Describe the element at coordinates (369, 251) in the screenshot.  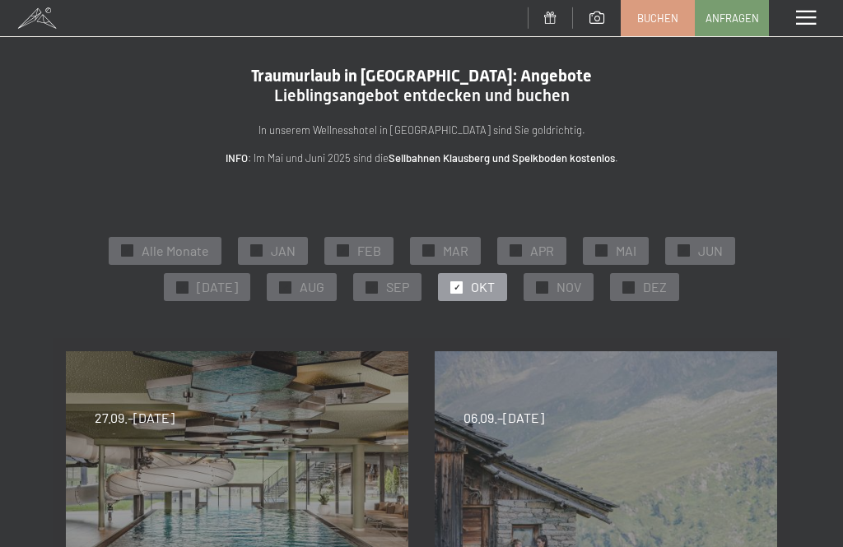
I see `span: FEB` at that location.